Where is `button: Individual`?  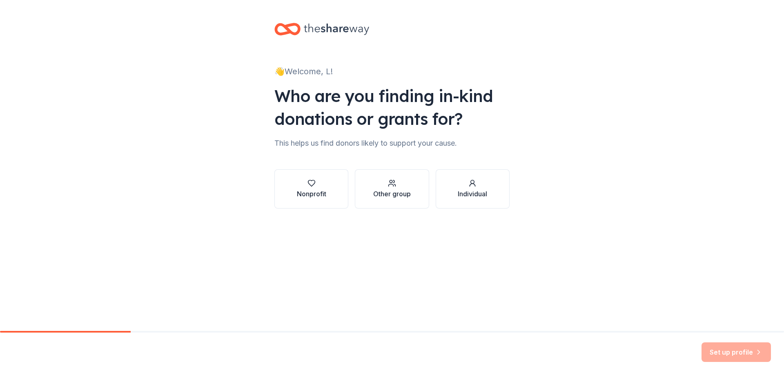 button: Individual is located at coordinates (472, 189).